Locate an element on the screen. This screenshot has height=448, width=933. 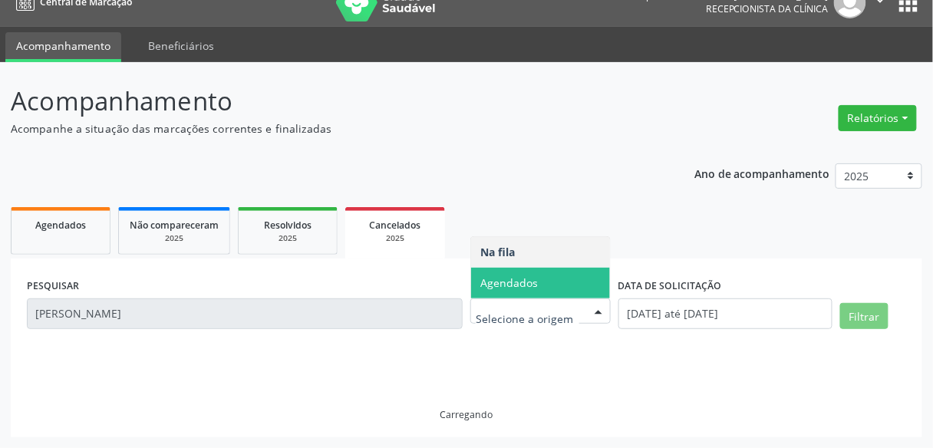
input: Nome, código do beneficiário ou CPF is located at coordinates (245, 314).